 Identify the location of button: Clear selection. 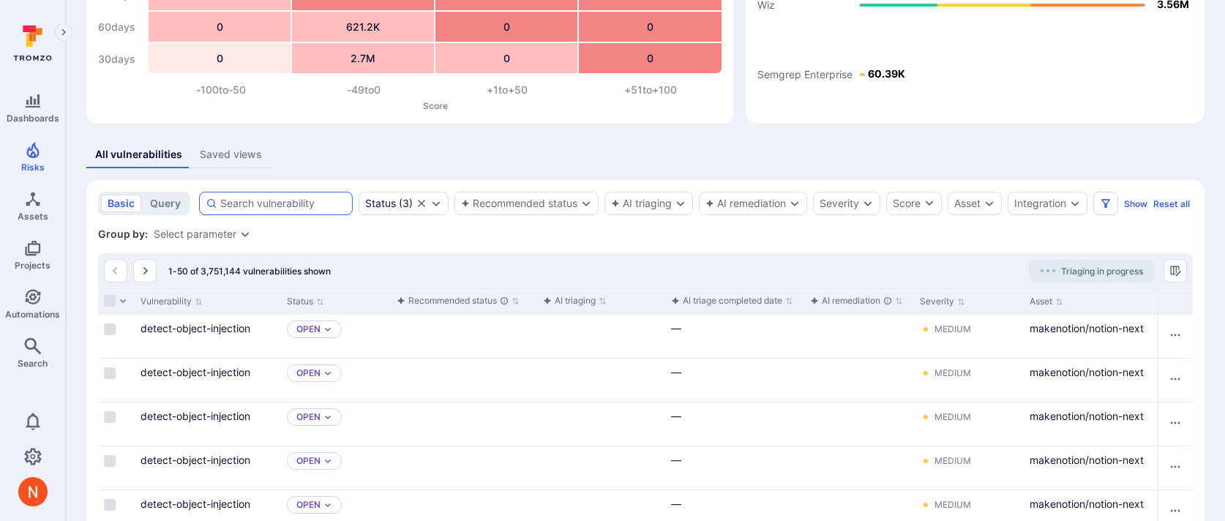
(422, 203).